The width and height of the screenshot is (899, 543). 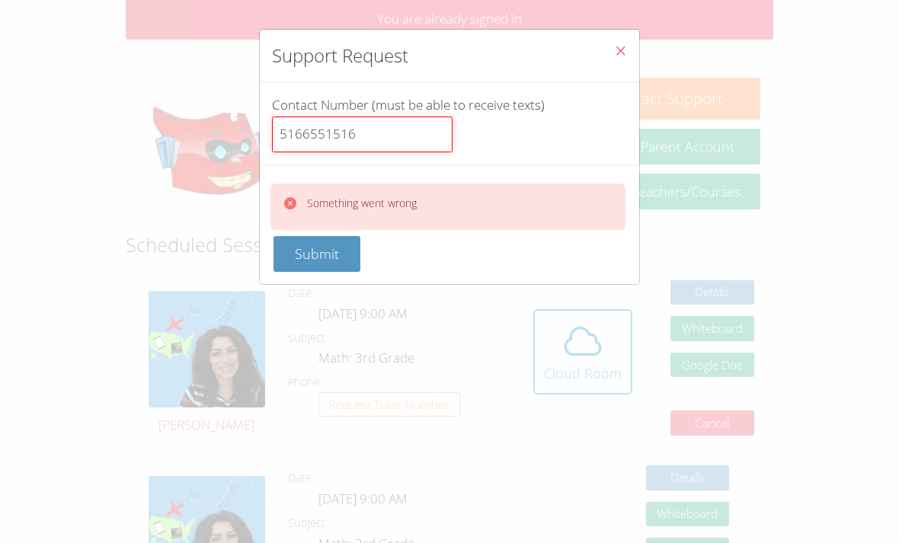 What do you see at coordinates (449, 124) in the screenshot?
I see `label: Contact Number (must be able to receive texts)` at bounding box center [449, 124].